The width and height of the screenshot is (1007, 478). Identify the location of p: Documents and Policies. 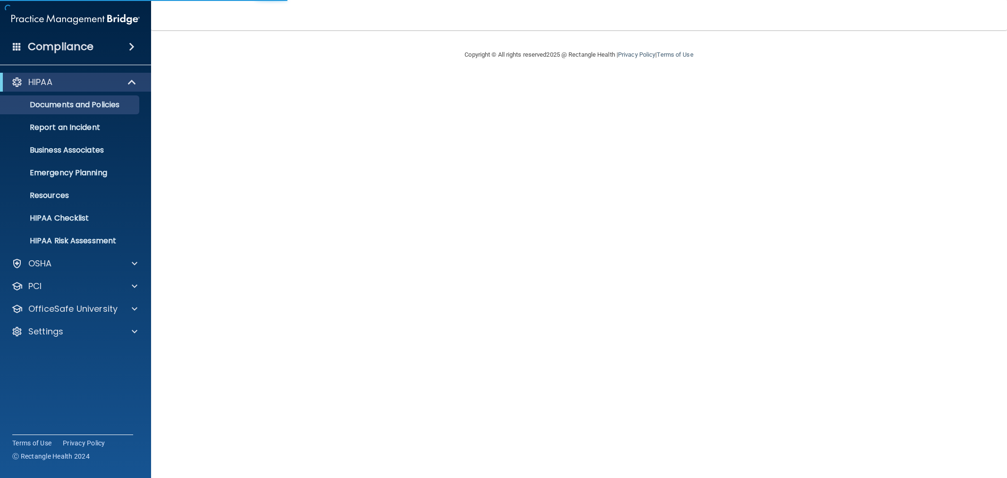
(70, 105).